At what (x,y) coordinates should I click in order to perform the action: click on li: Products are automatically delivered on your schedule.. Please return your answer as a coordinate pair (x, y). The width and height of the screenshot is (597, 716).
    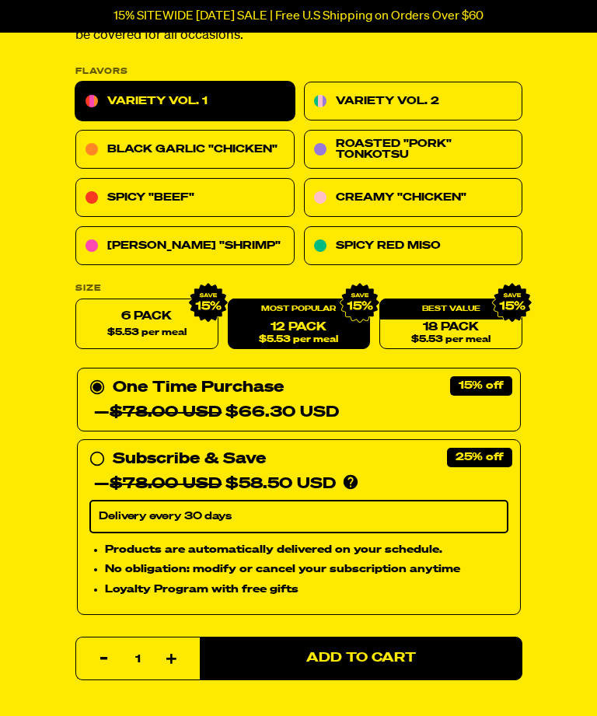
    Looking at the image, I should click on (306, 550).